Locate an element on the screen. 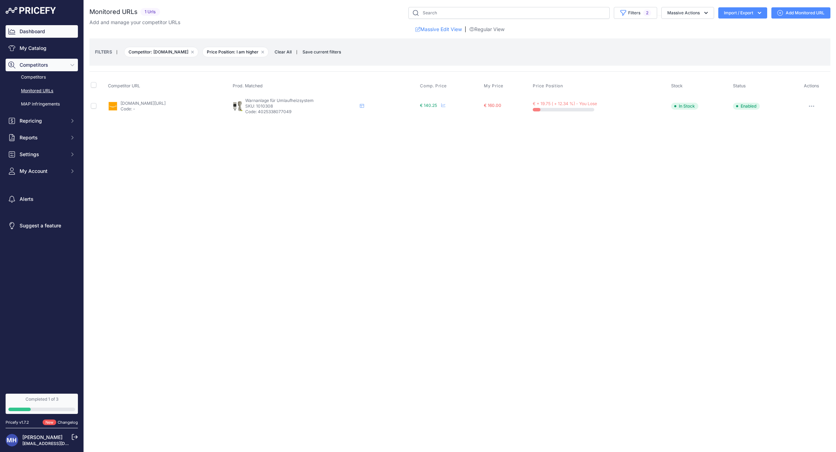 The width and height of the screenshot is (836, 452). div: Pricefy v1.7.2 is located at coordinates (17, 422).